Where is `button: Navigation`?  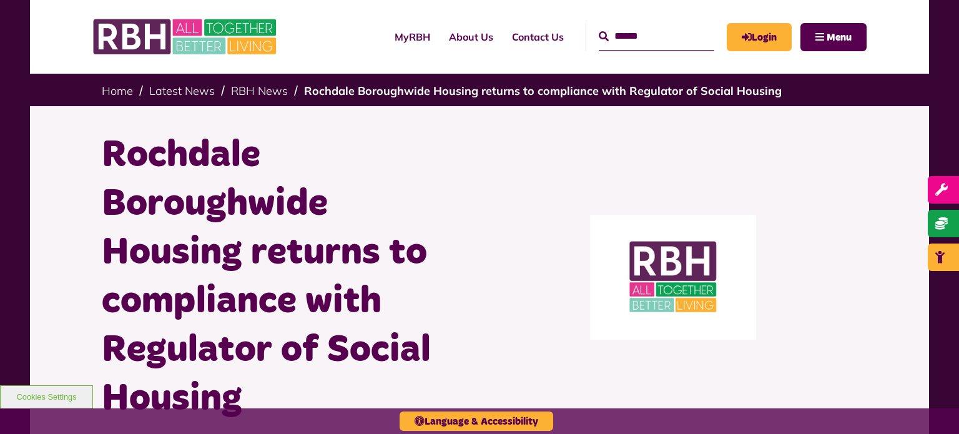 button: Navigation is located at coordinates (834, 37).